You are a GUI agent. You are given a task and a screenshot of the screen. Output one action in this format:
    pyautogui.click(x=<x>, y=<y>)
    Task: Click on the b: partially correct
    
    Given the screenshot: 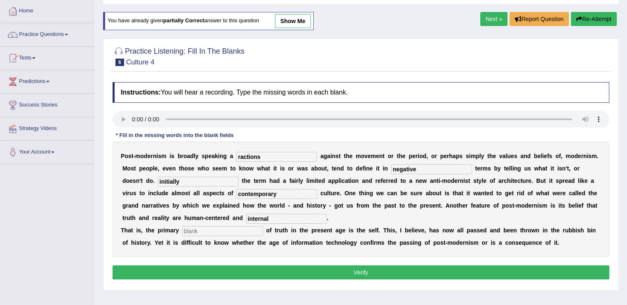 What is the action you would take?
    pyautogui.click(x=184, y=21)
    